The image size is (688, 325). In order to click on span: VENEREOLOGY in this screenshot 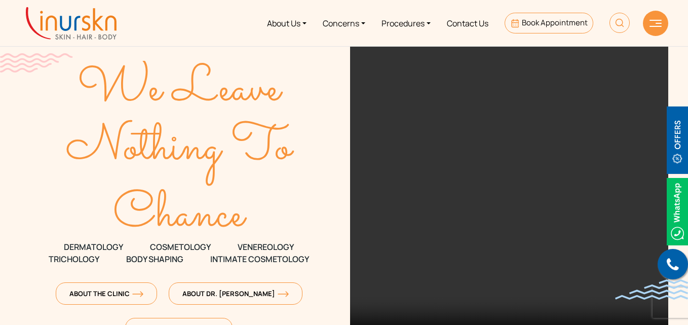, I will do `click(266, 247)`.